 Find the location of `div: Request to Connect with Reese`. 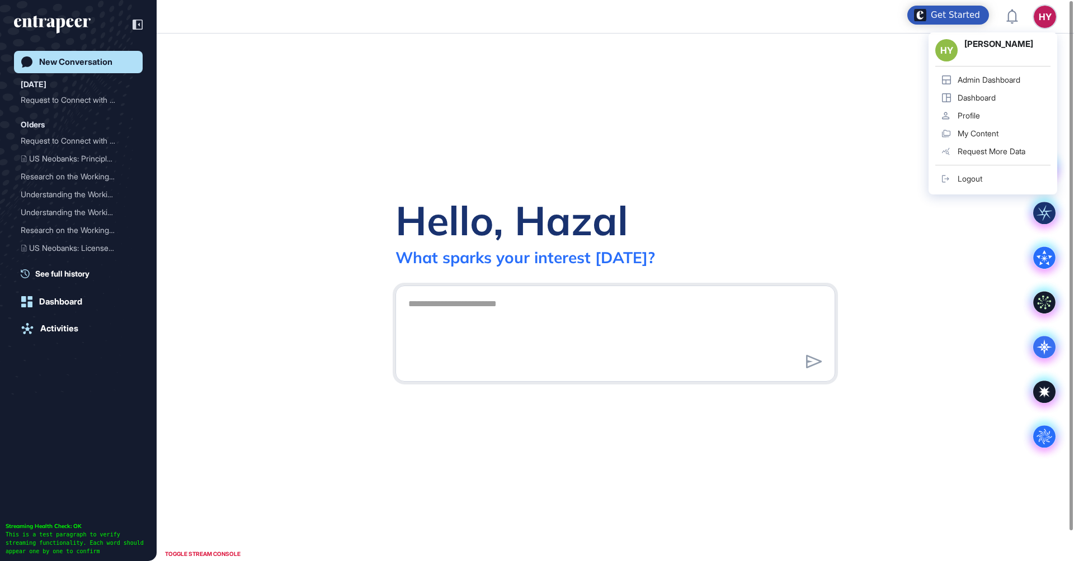

div: Request to Connect with Reese is located at coordinates (78, 141).